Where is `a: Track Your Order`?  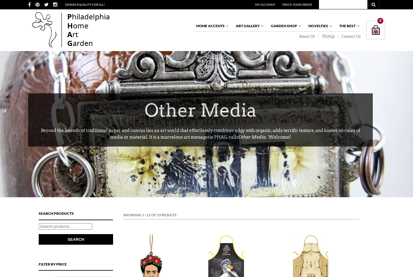 a: Track Your Order is located at coordinates (297, 5).